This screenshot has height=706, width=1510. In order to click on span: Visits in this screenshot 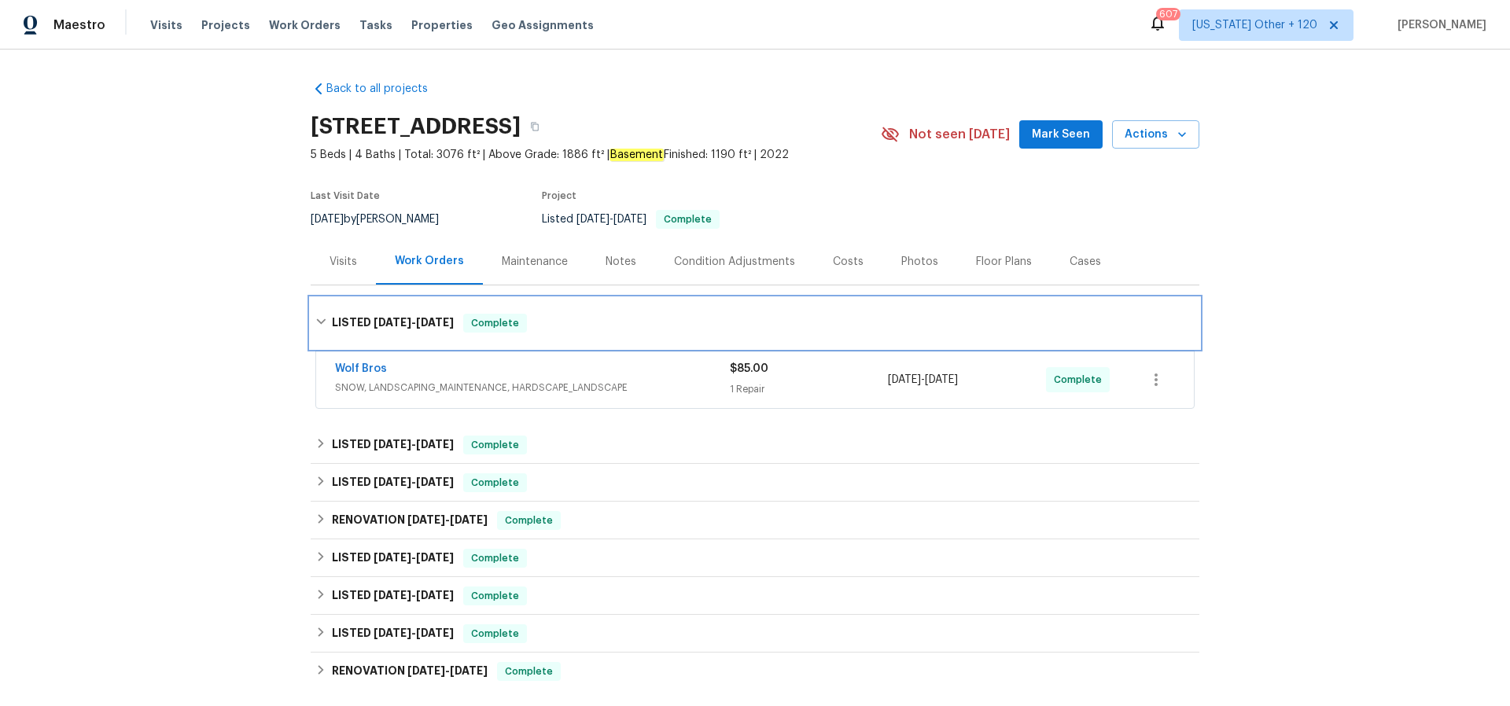, I will do `click(166, 25)`.